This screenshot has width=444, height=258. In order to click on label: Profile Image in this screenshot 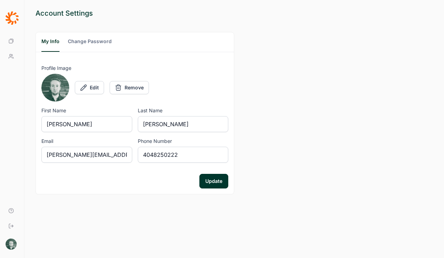, I will do `click(135, 68)`.